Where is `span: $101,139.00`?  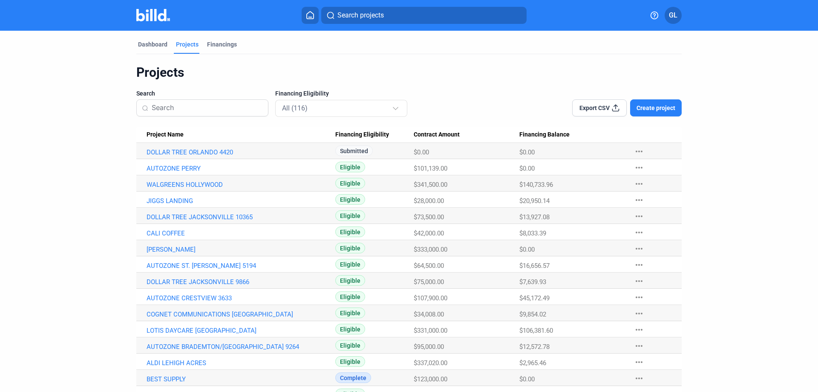 span: $101,139.00 is located at coordinates (430, 168).